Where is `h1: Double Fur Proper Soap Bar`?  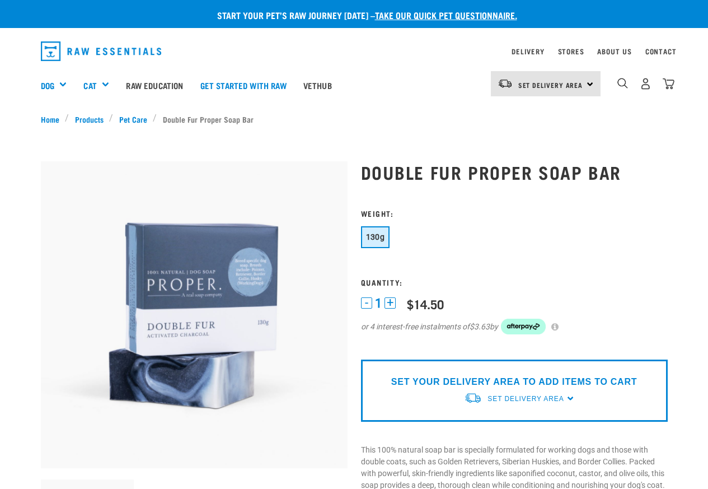 h1: Double Fur Proper Soap Bar is located at coordinates (514, 172).